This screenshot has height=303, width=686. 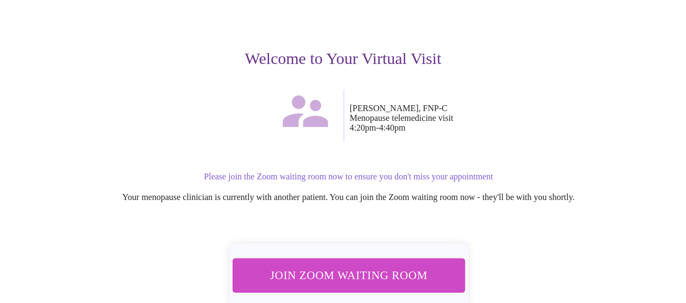 I want to click on h3: Welcome to Your Virtual Visit, so click(x=343, y=59).